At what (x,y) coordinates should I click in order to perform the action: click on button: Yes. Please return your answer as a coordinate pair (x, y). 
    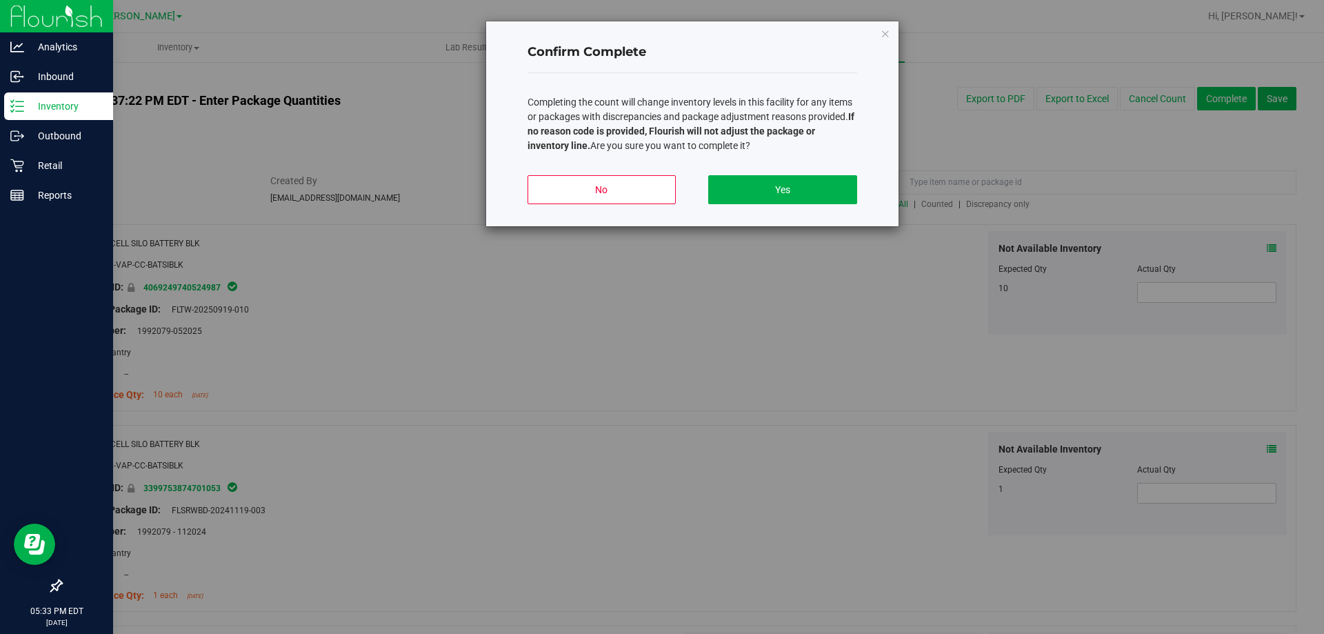
    Looking at the image, I should click on (782, 190).